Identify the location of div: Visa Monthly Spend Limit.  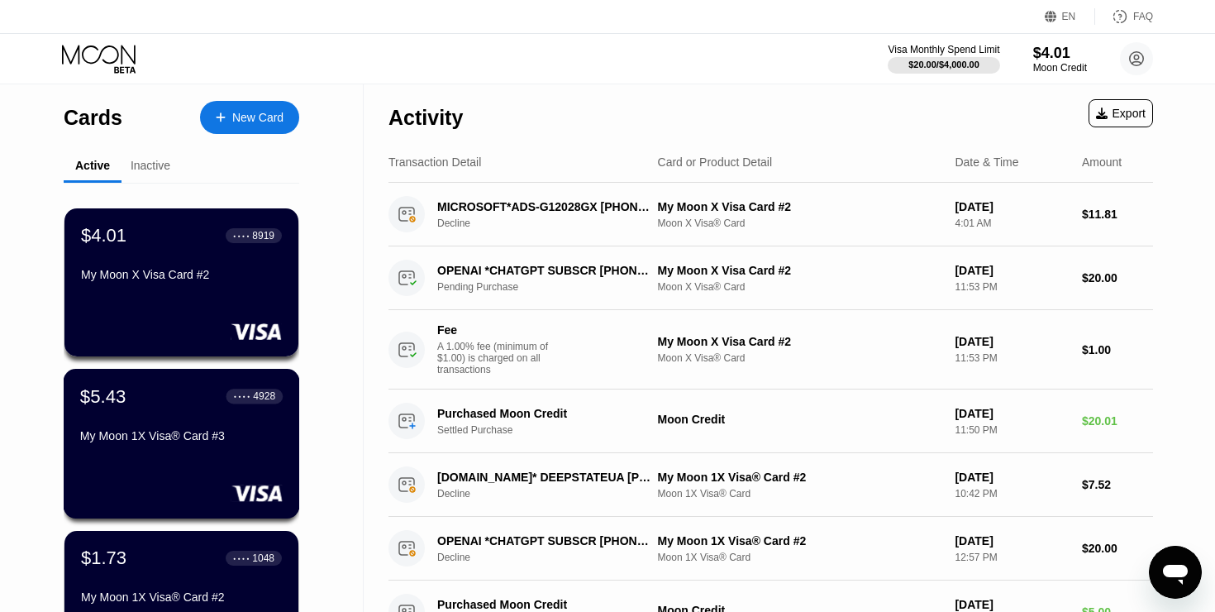
(943, 50).